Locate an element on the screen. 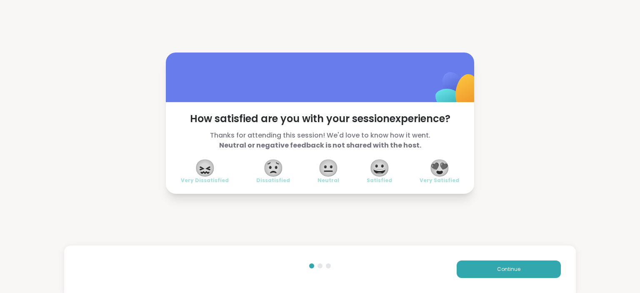  span: Dissatisfied is located at coordinates (273, 180).